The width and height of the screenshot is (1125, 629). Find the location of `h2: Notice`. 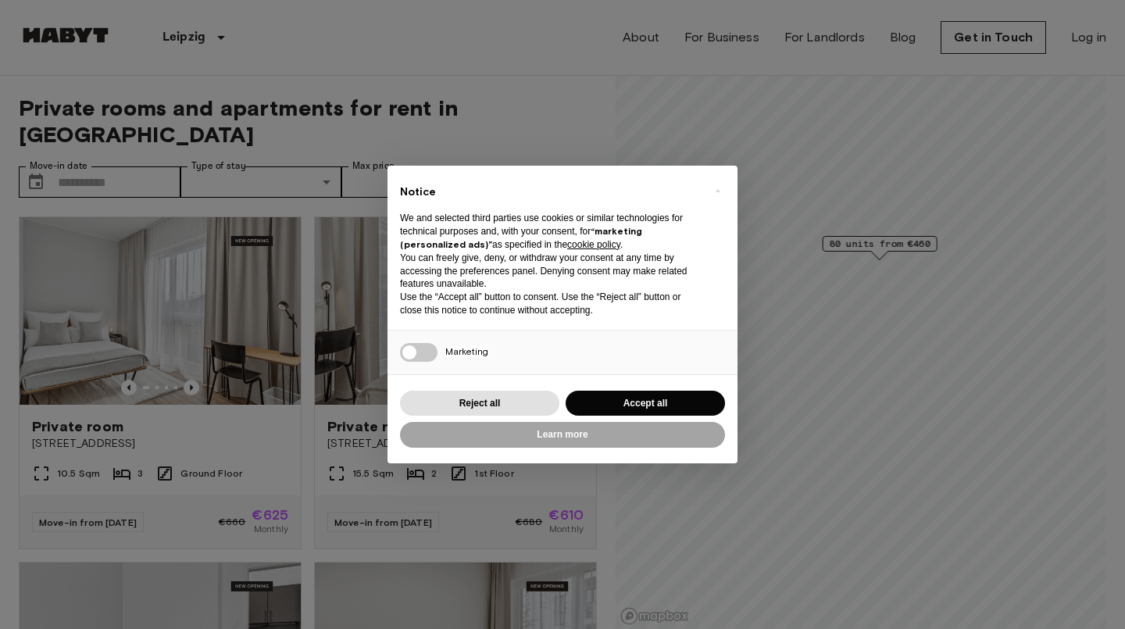

h2: Notice is located at coordinates (550, 192).